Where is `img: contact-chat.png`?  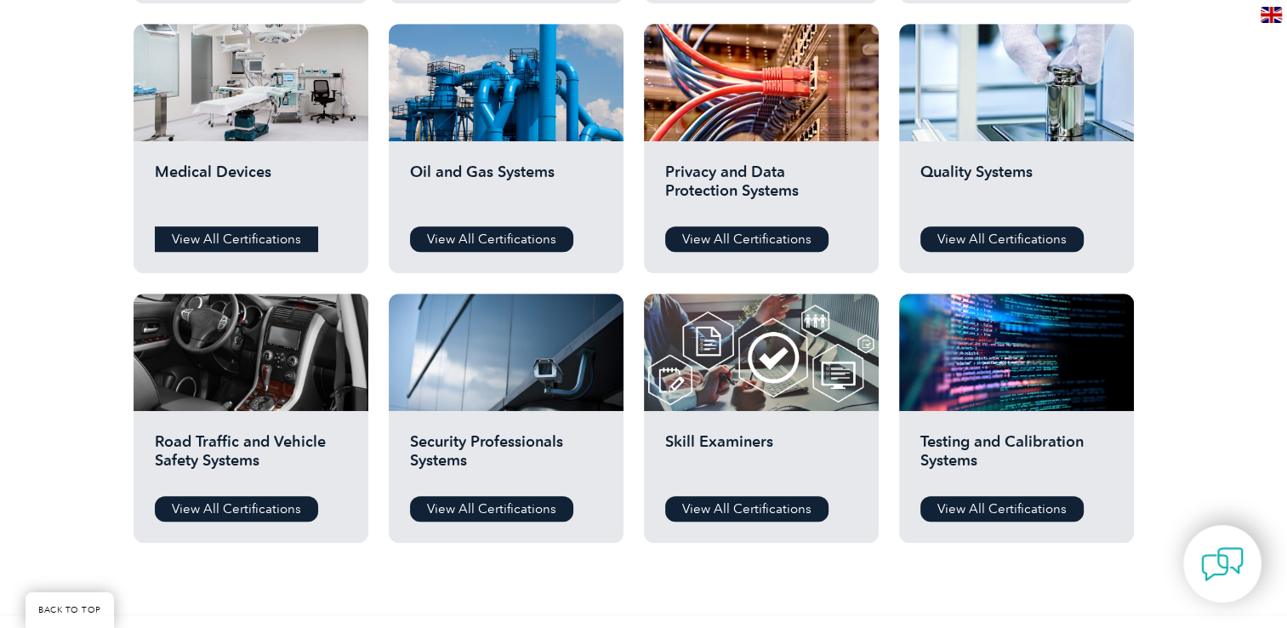 img: contact-chat.png is located at coordinates (1222, 564).